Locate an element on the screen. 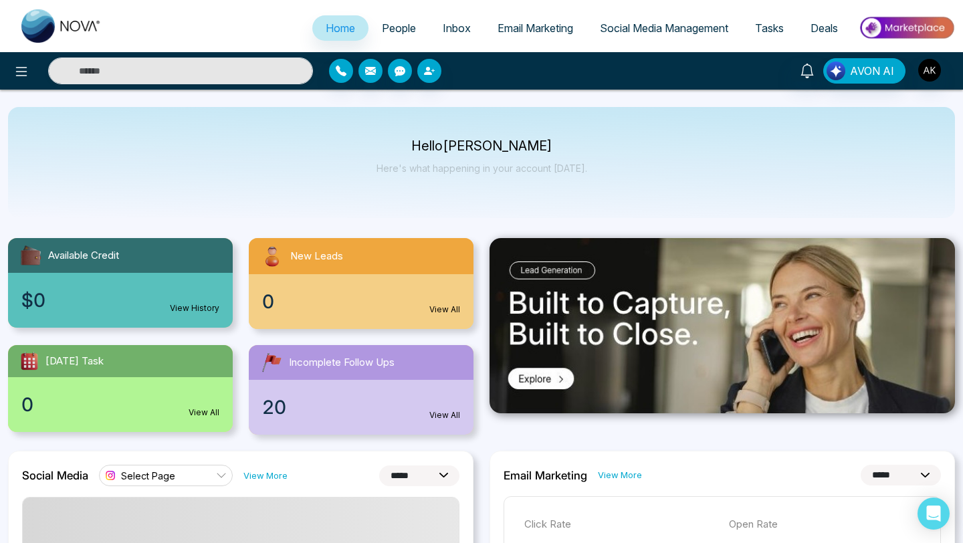  a: People is located at coordinates (398, 28).